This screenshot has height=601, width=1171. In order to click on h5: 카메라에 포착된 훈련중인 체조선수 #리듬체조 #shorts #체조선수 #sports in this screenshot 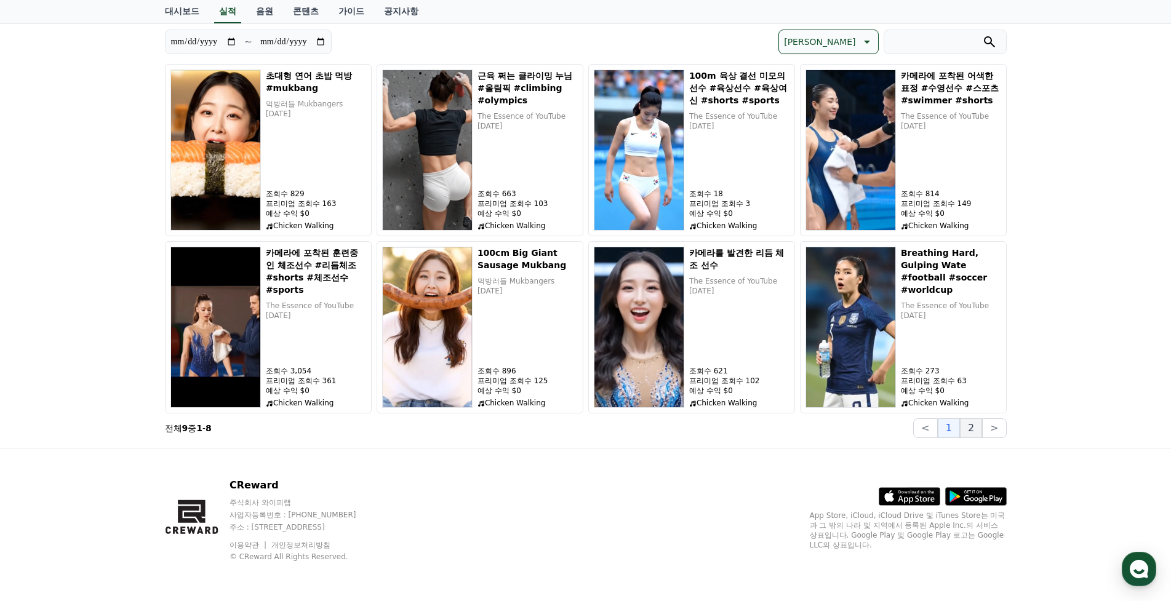, I will do `click(316, 271)`.